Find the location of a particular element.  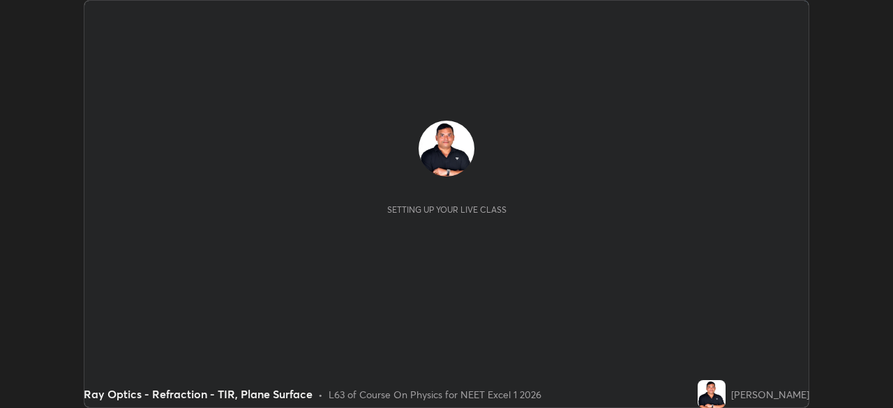

div: Setting up your live class is located at coordinates (447, 209).